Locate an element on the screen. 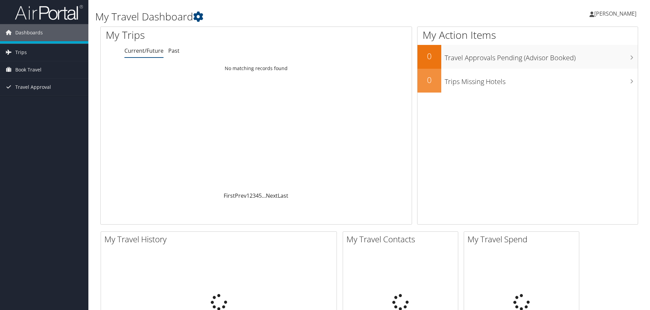 This screenshot has height=310, width=650. h1: My Trips is located at coordinates (191, 35).